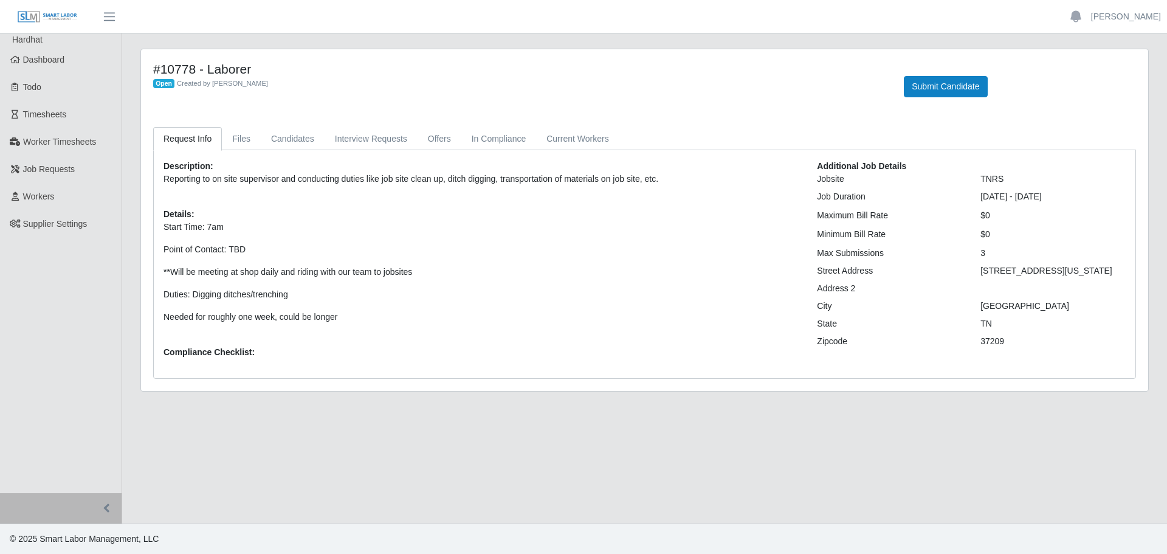 Image resolution: width=1167 pixels, height=554 pixels. I want to click on div: Maximum Bill Rate, so click(889, 215).